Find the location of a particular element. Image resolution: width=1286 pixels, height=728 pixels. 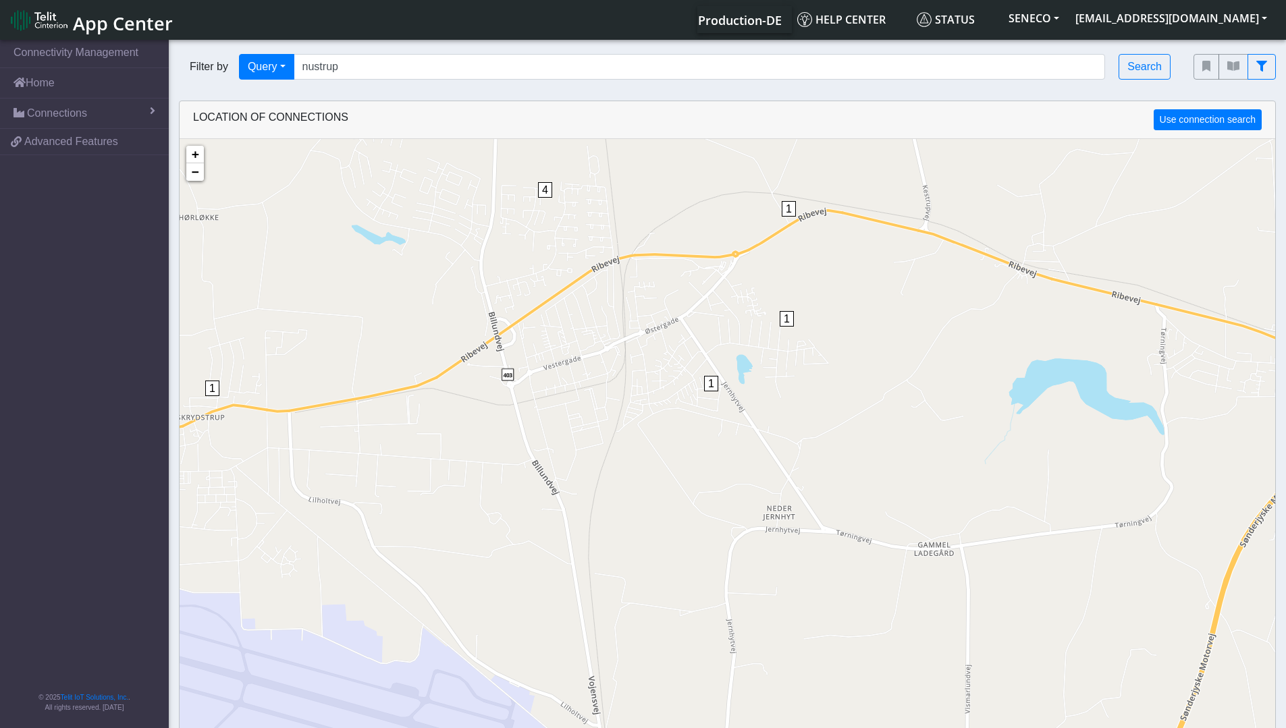

button: Search is located at coordinates (1144, 67).